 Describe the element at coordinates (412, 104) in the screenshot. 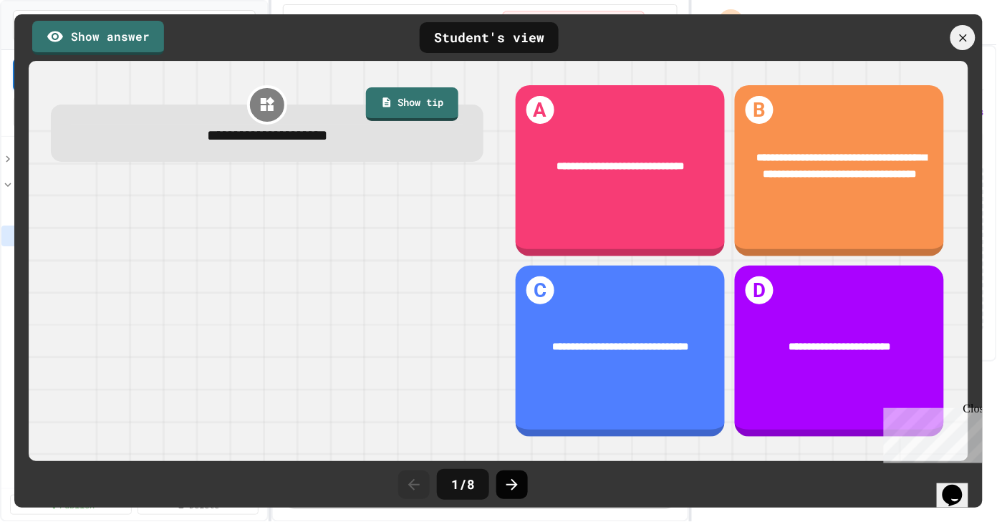

I see `a: Show tip` at that location.